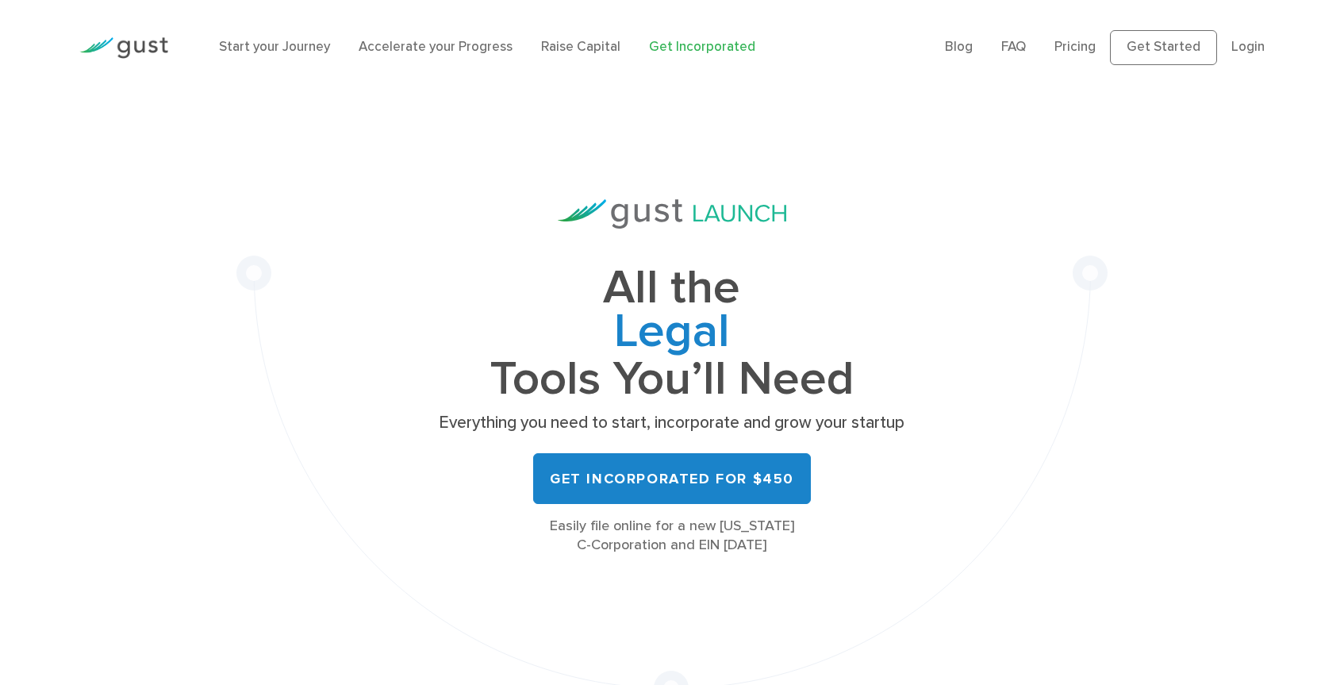 This screenshot has height=685, width=1344. Describe the element at coordinates (672, 334) in the screenshot. I see `span: Legal` at that location.